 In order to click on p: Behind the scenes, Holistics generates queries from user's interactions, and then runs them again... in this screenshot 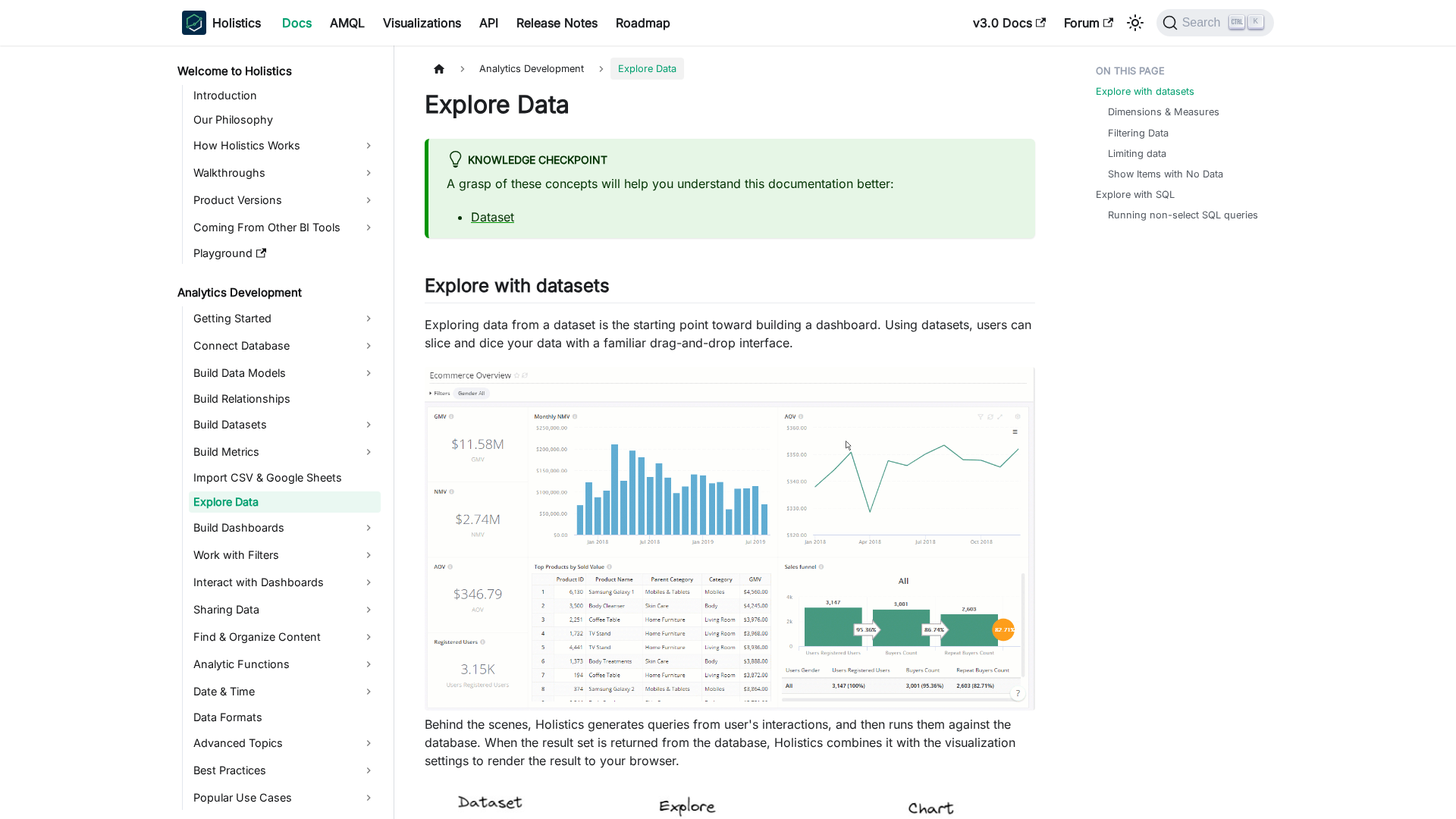, I will do `click(729, 743)`.